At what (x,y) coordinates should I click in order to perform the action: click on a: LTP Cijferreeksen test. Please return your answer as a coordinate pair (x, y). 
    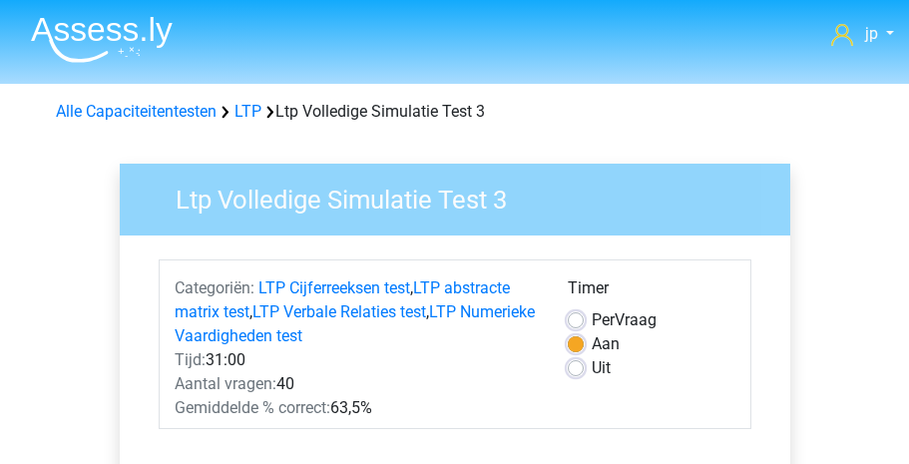
    Looking at the image, I should click on (334, 287).